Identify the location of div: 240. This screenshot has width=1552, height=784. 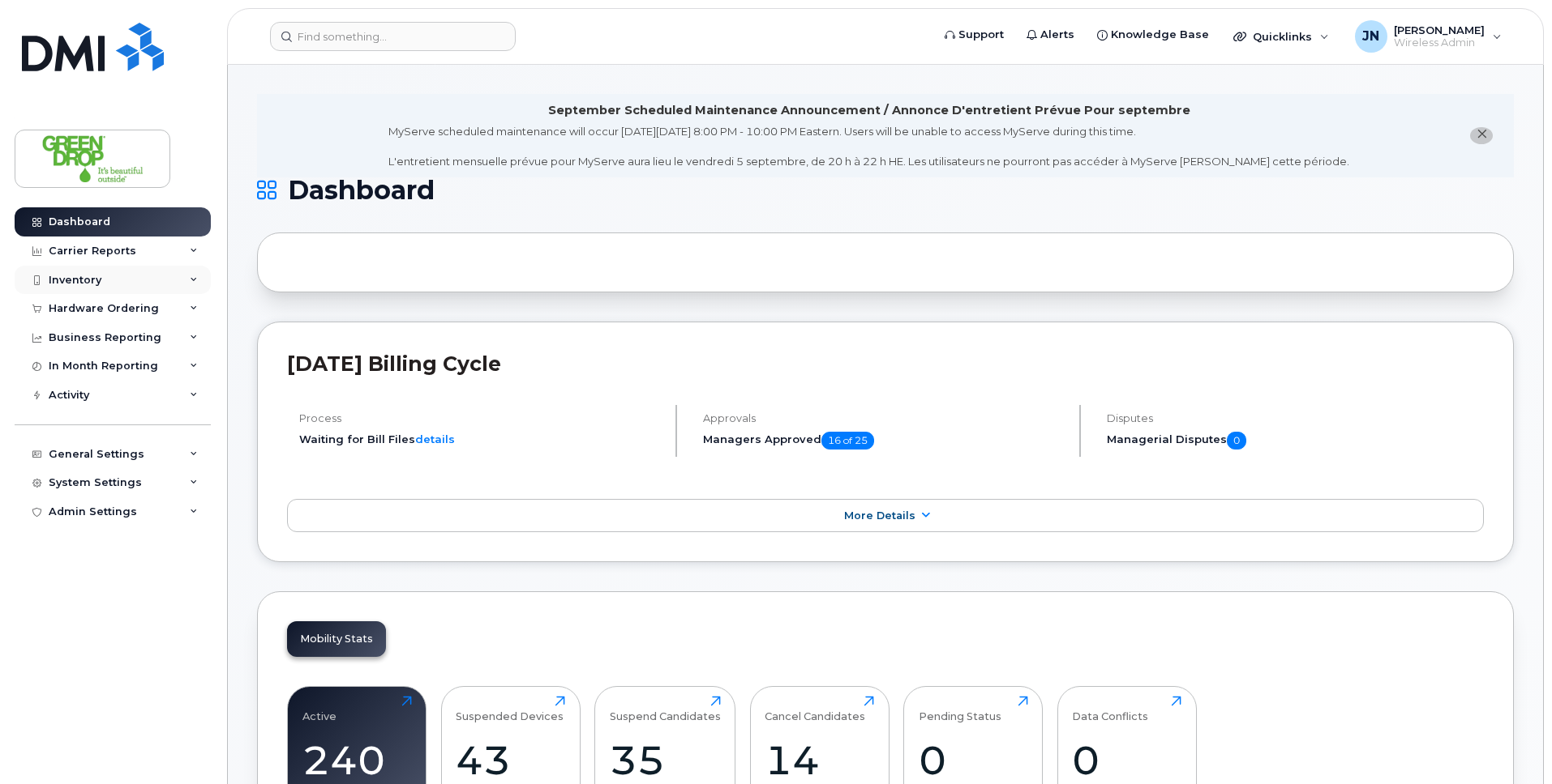
(357, 760).